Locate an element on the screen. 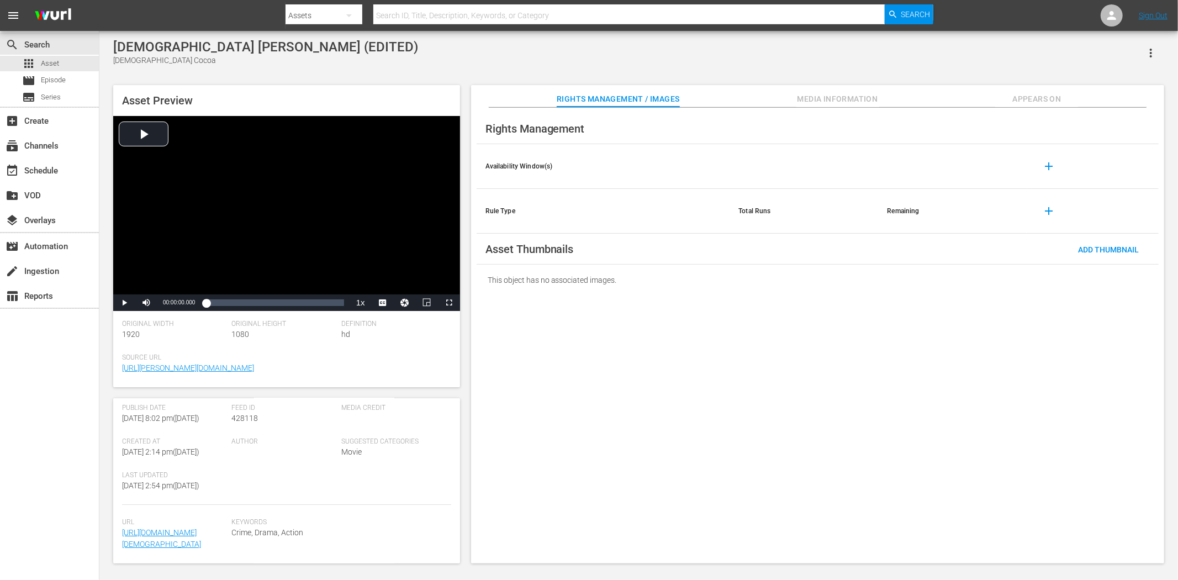 The width and height of the screenshot is (1178, 580). div: This object has no associated images. is located at coordinates (817, 280).